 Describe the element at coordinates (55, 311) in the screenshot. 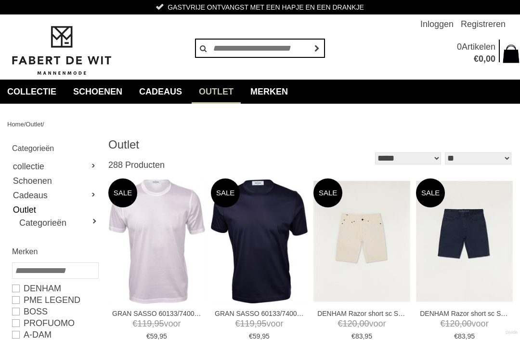

I see `a: BOSS` at that location.